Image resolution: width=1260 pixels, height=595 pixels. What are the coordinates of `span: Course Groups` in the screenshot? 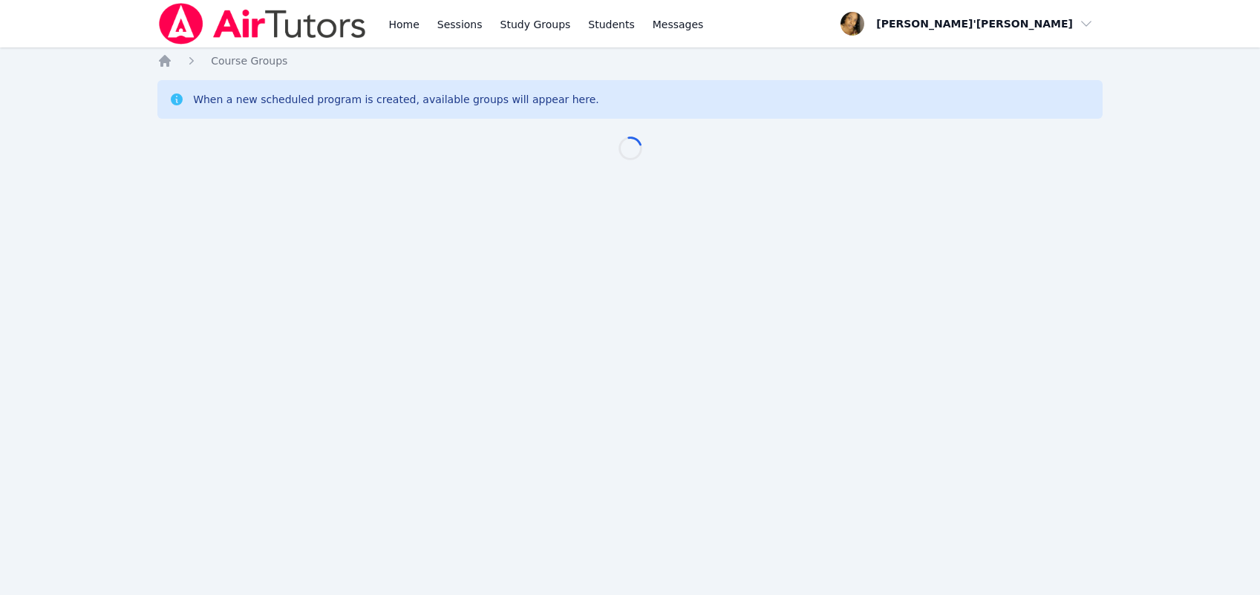 It's located at (249, 61).